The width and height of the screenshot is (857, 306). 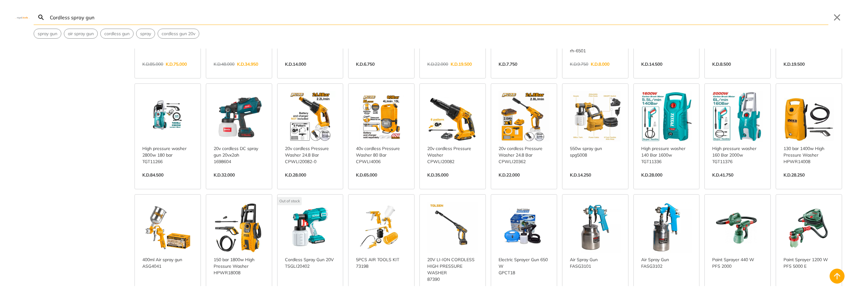 What do you see at coordinates (145, 34) in the screenshot?
I see `button: Select suggestion: spray` at bounding box center [145, 34].